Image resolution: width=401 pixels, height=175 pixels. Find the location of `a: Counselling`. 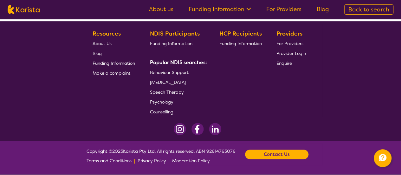

a: Counselling is located at coordinates (177, 111).